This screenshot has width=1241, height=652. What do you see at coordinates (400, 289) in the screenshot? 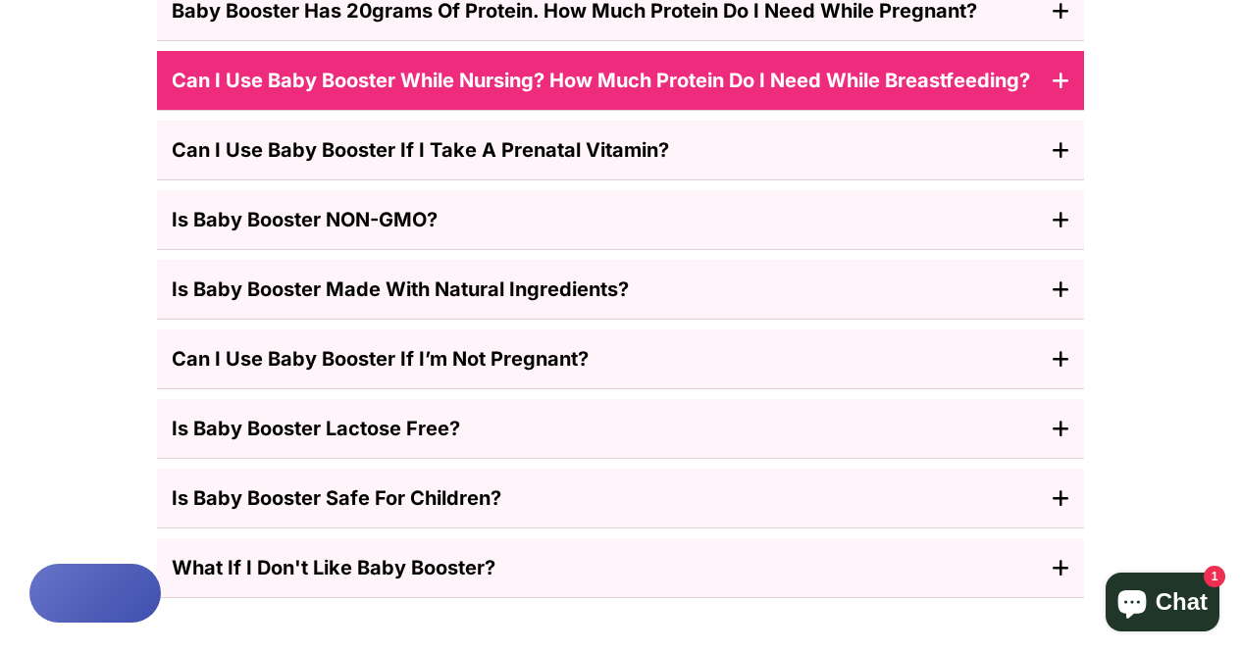
I see `span: Is baby booster made with natural ingredients?` at bounding box center [400, 289].